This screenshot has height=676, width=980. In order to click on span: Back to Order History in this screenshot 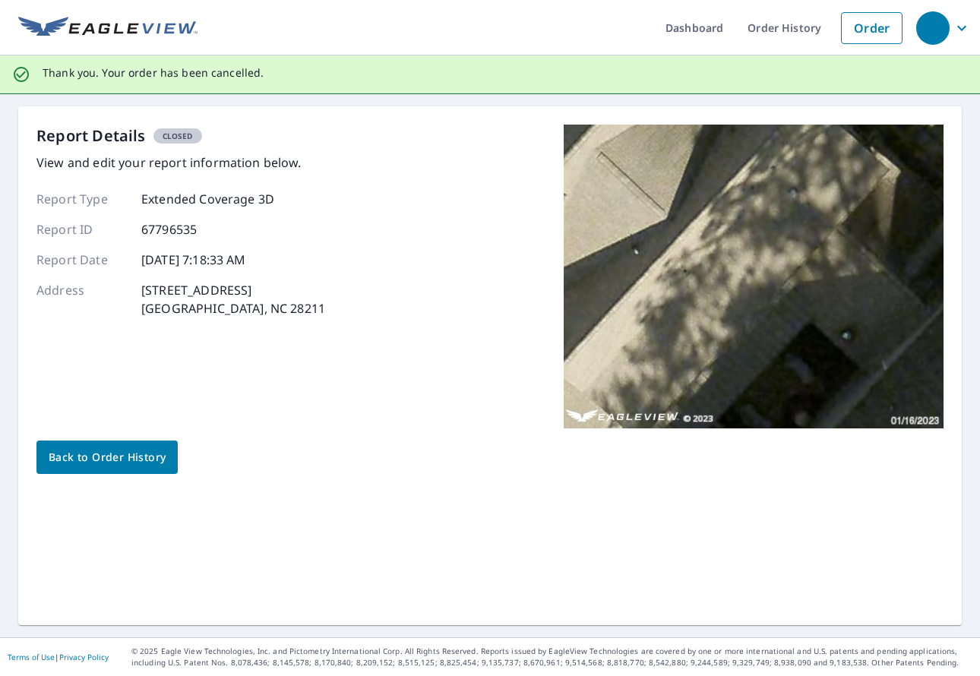, I will do `click(107, 458)`.